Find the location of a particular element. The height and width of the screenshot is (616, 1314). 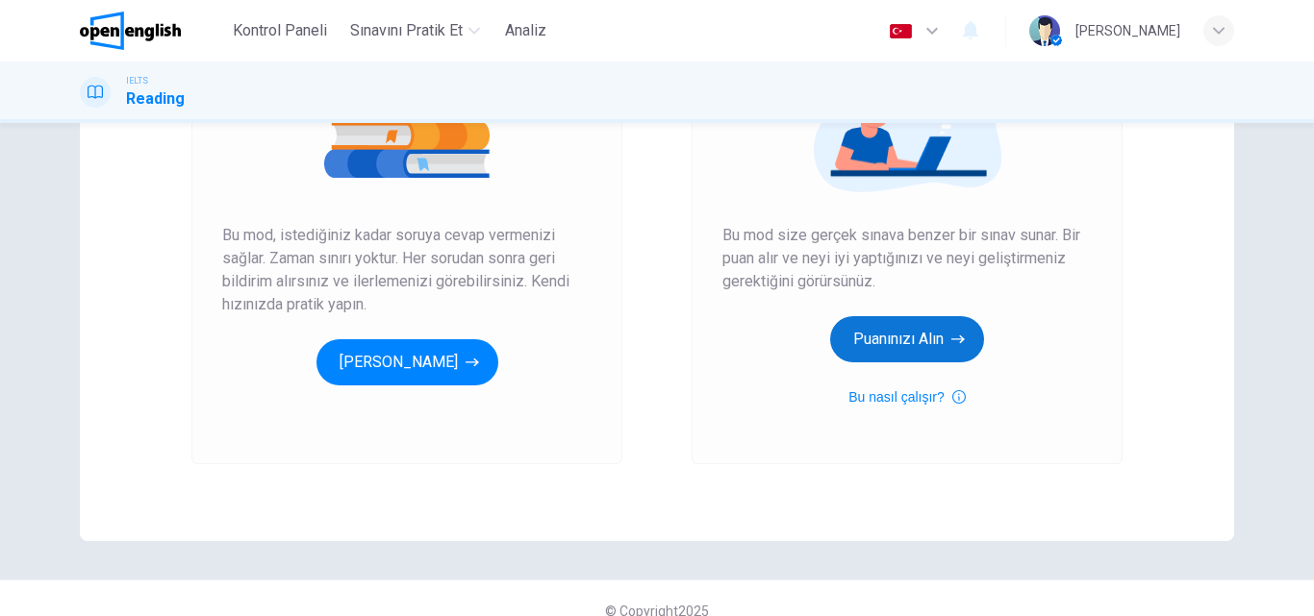

span: IELTS is located at coordinates (137, 81).